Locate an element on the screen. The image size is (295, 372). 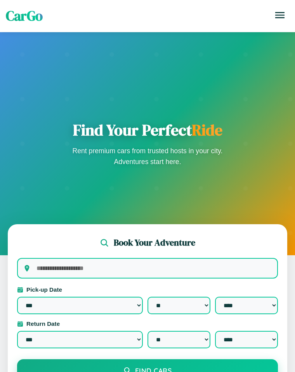
span: Ride is located at coordinates (207, 130).